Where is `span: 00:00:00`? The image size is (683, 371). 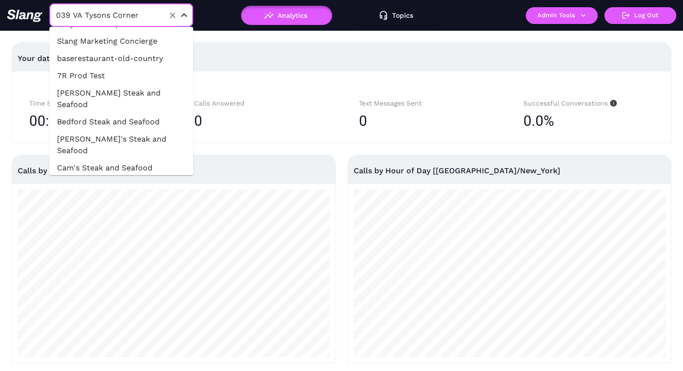
span: 00:00:00 is located at coordinates (57, 121).